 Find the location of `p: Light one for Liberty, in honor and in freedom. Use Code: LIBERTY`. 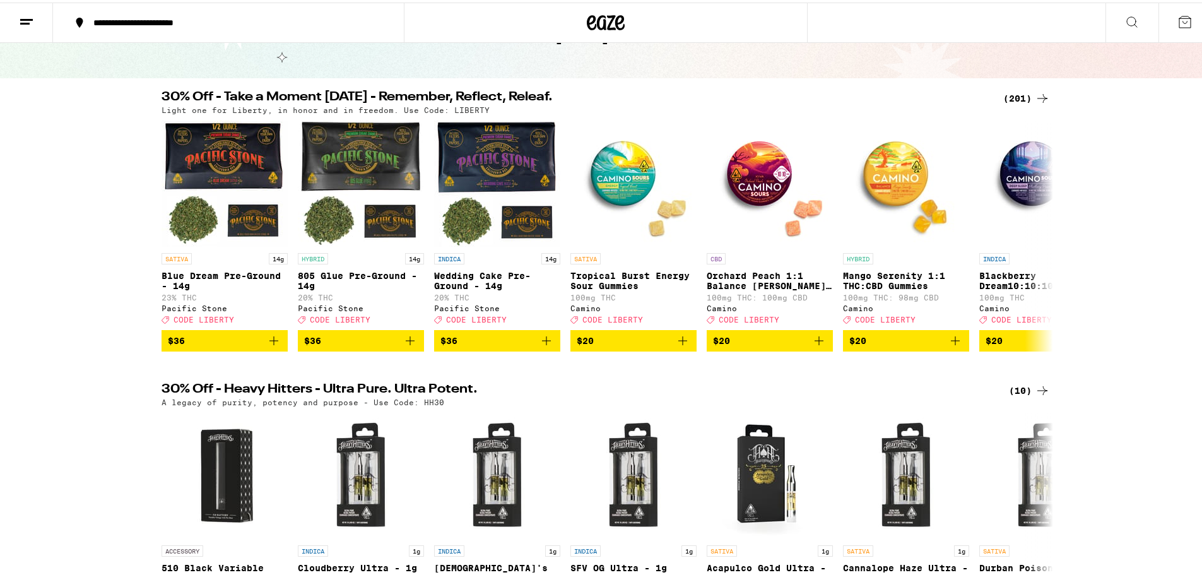

p: Light one for Liberty, in honor and in freedom. Use Code: LIBERTY is located at coordinates (326, 107).